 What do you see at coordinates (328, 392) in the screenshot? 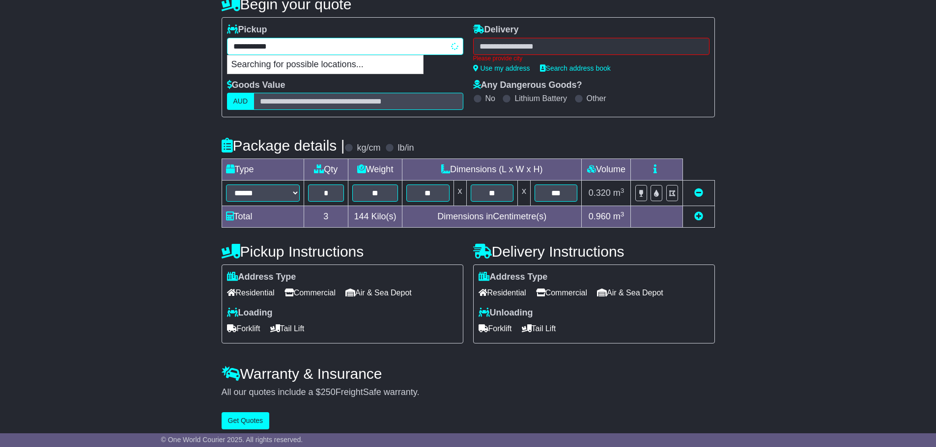
I see `span: 250` at bounding box center [328, 392].